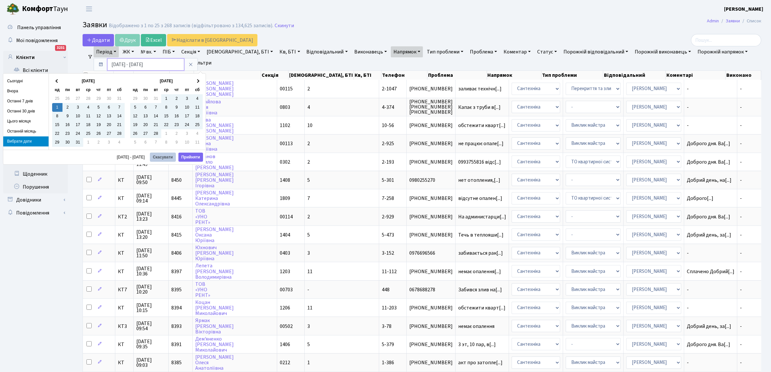 This screenshot has width=771, height=372. I want to click on span: 3 эт, 10 пар, в[...], so click(477, 344).